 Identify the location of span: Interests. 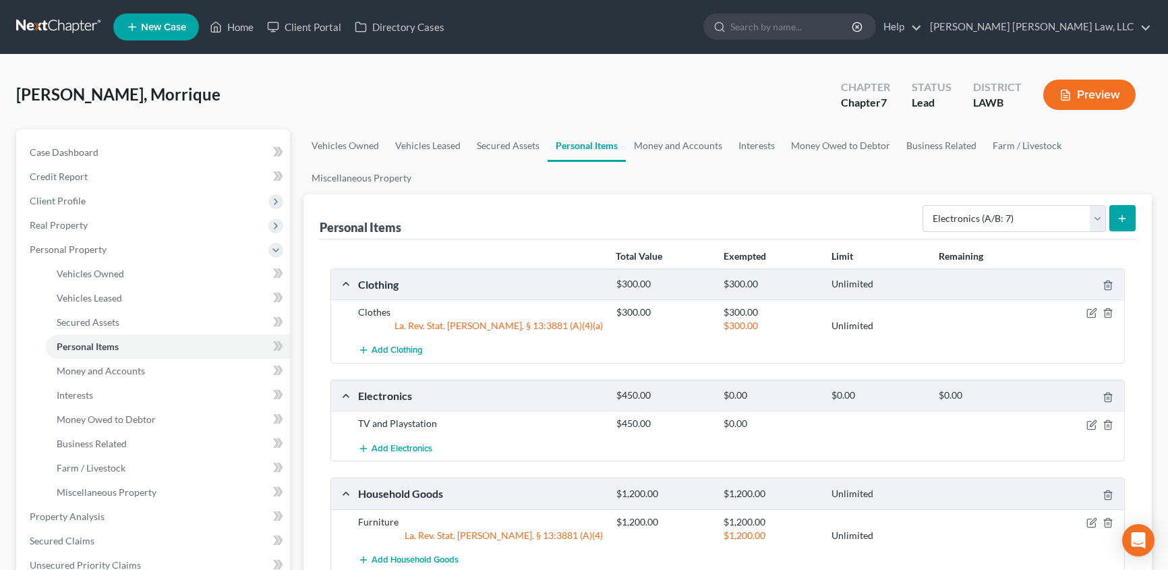
(75, 395).